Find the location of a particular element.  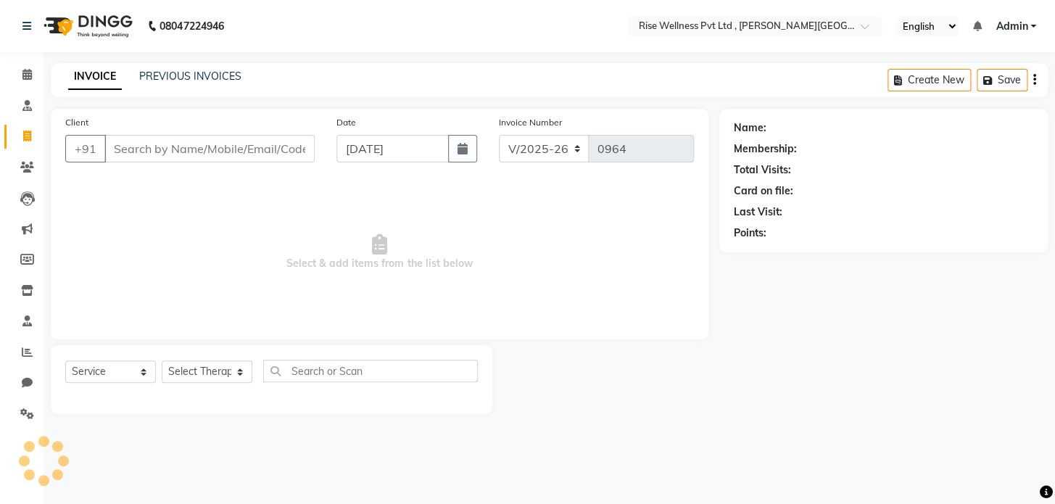

input: Search or Scan is located at coordinates (370, 370).